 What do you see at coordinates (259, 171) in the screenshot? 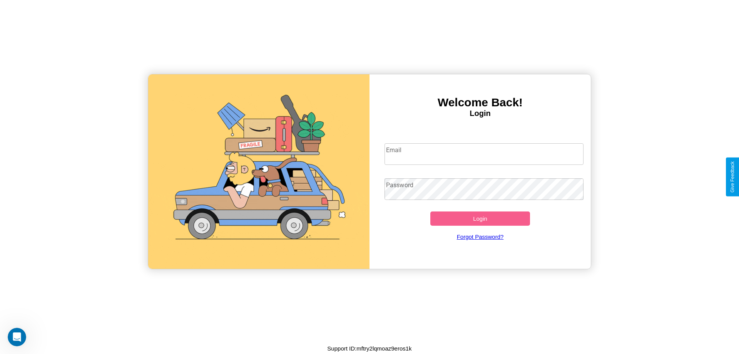
I see `img: gif` at bounding box center [259, 171].